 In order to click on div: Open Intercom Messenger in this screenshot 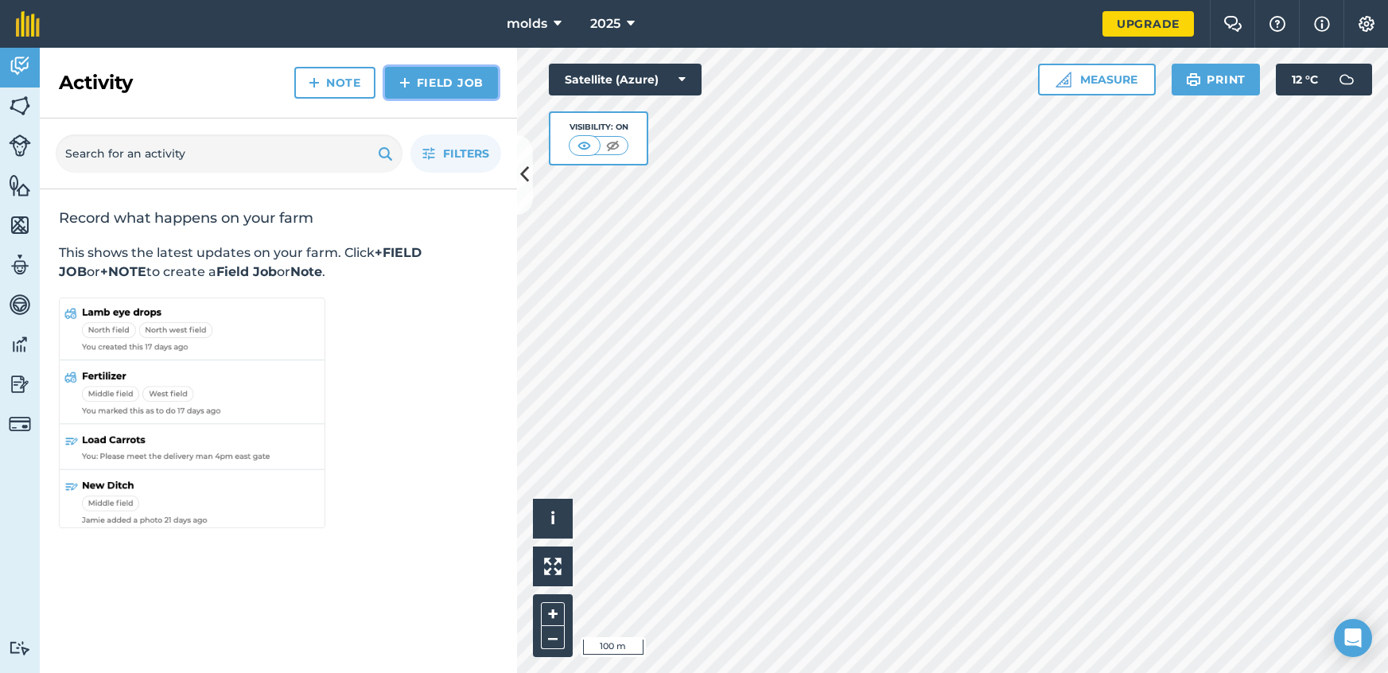, I will do `click(1353, 638)`.